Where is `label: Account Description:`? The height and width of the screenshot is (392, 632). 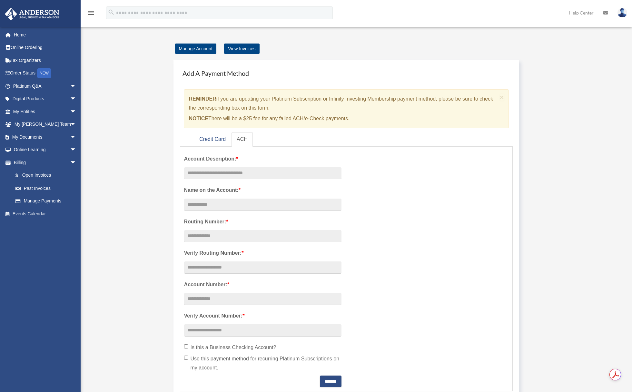 label: Account Description: is located at coordinates (263, 159).